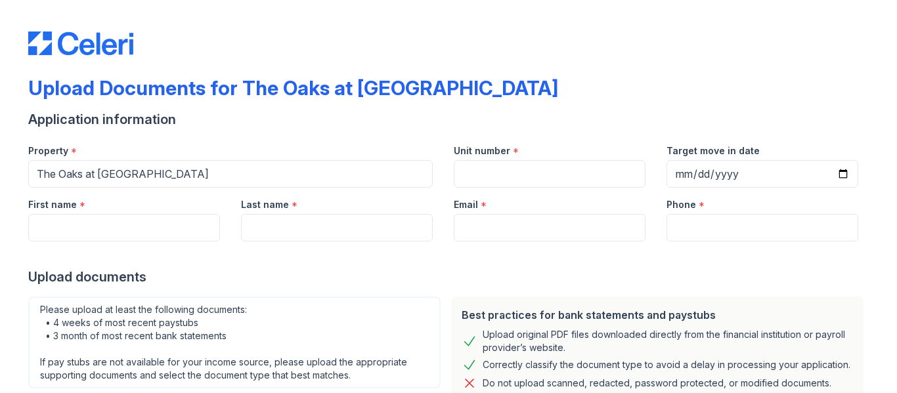  What do you see at coordinates (265, 205) in the screenshot?
I see `label: Last name` at bounding box center [265, 205].